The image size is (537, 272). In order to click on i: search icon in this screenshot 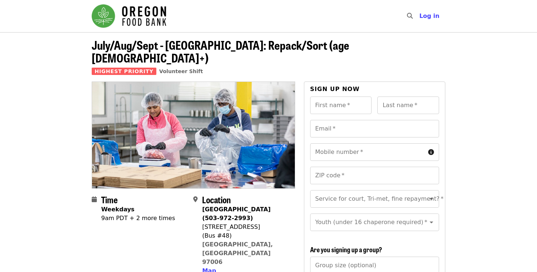, I will do `click(410, 16)`.